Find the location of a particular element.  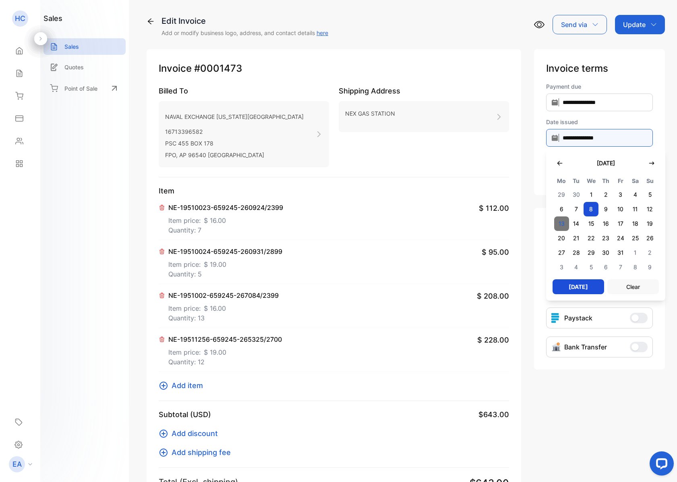

p: PSC 455 BOX 178 is located at coordinates (234, 143).